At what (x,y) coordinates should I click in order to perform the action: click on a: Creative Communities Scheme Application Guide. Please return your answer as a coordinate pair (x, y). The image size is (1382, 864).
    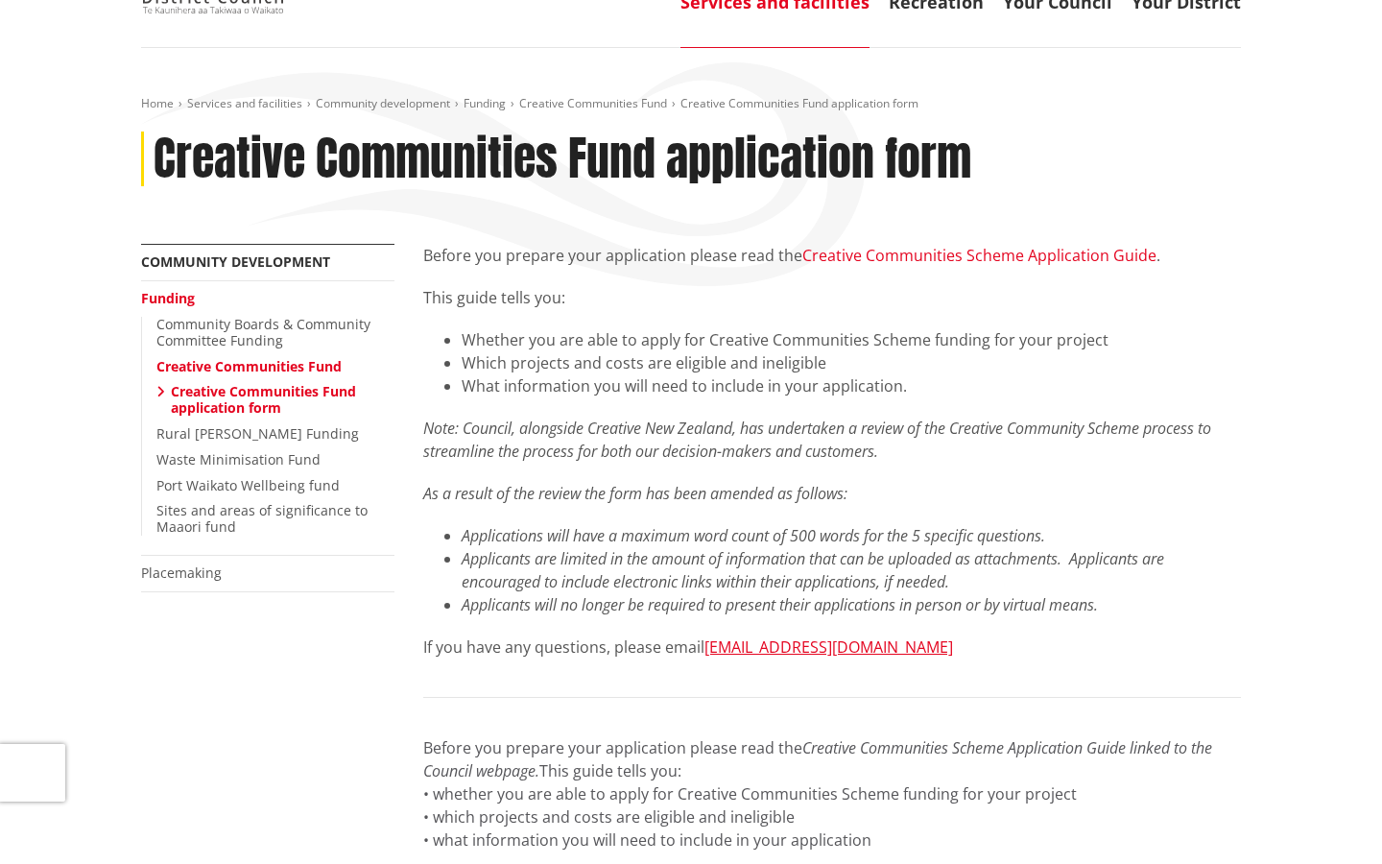
    Looking at the image, I should click on (979, 255).